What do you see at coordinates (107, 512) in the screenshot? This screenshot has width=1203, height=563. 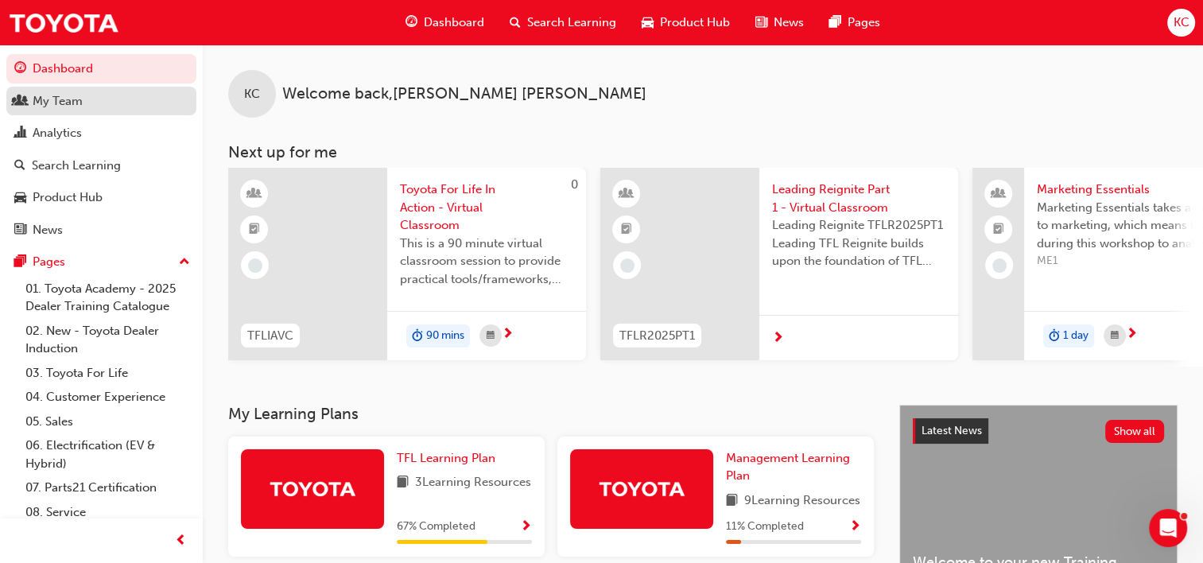 I see `a: 08. Service` at bounding box center [107, 512].